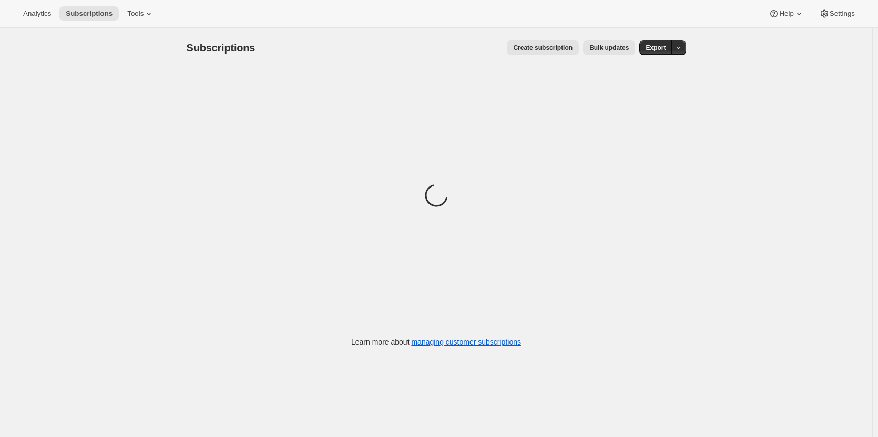 Image resolution: width=878 pixels, height=437 pixels. Describe the element at coordinates (609, 48) in the screenshot. I see `span: Bulk updates` at that location.